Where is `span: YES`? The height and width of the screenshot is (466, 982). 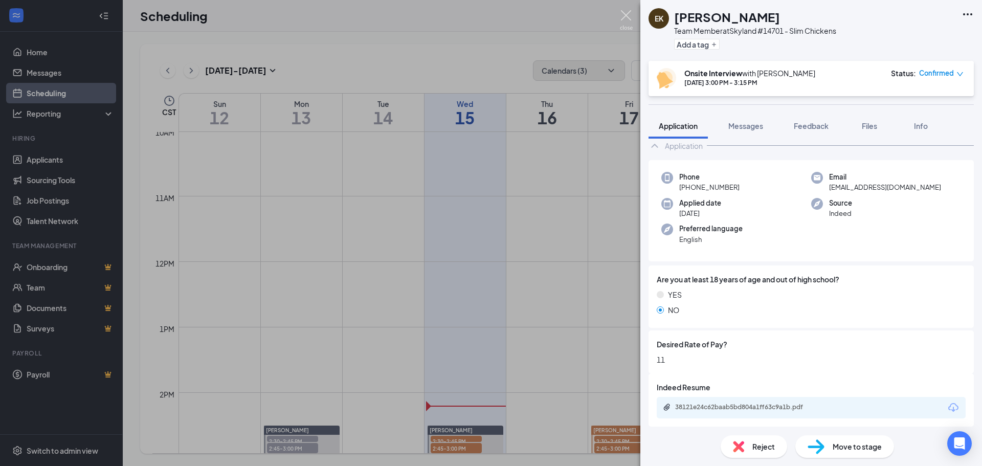 span: YES is located at coordinates (675, 295).